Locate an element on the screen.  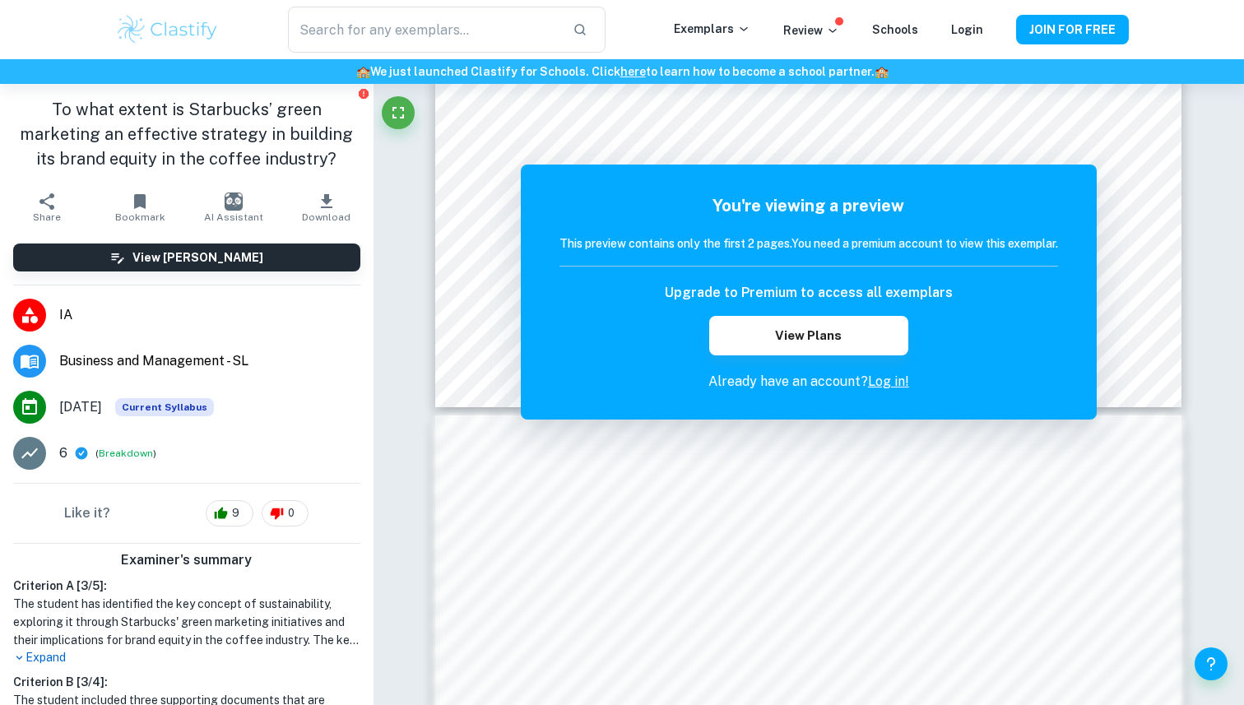
p: Already have an account? is located at coordinates (809, 382).